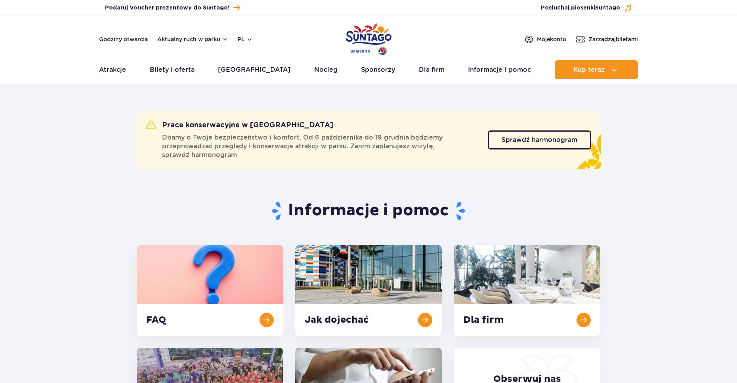  I want to click on button: Posłuchaj piosenkiSuntago, so click(587, 8).